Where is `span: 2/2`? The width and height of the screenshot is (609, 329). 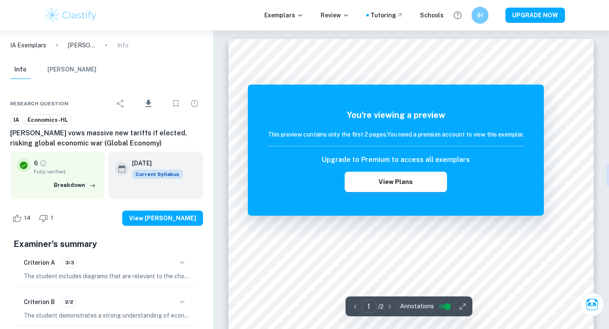
span: 2/2 is located at coordinates (69, 302).